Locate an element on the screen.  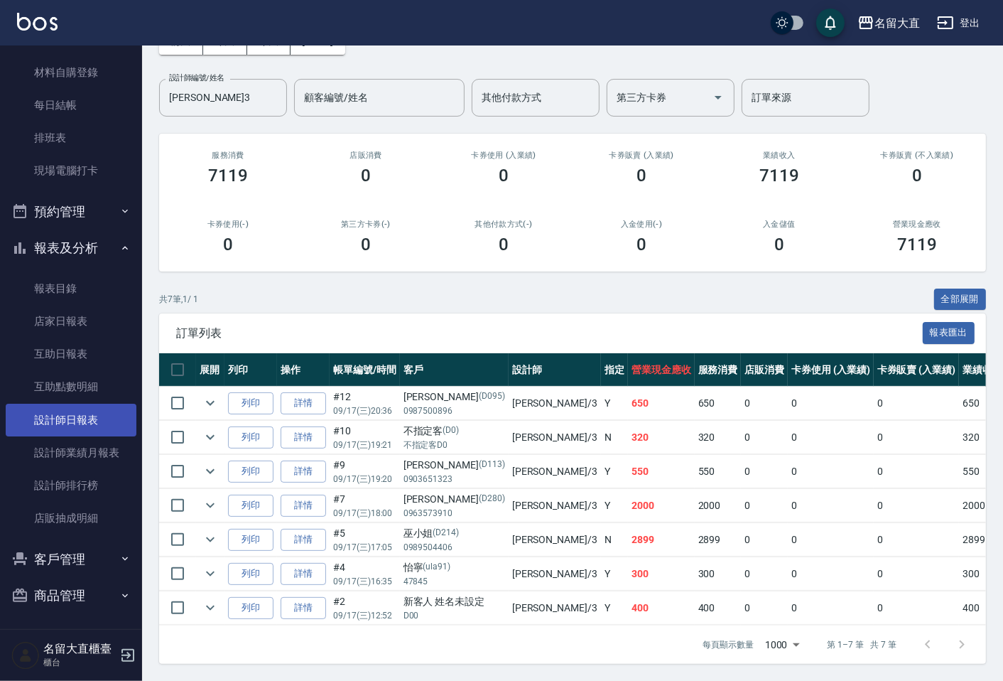
th: 帳單編號/時間 is located at coordinates (365, 369).